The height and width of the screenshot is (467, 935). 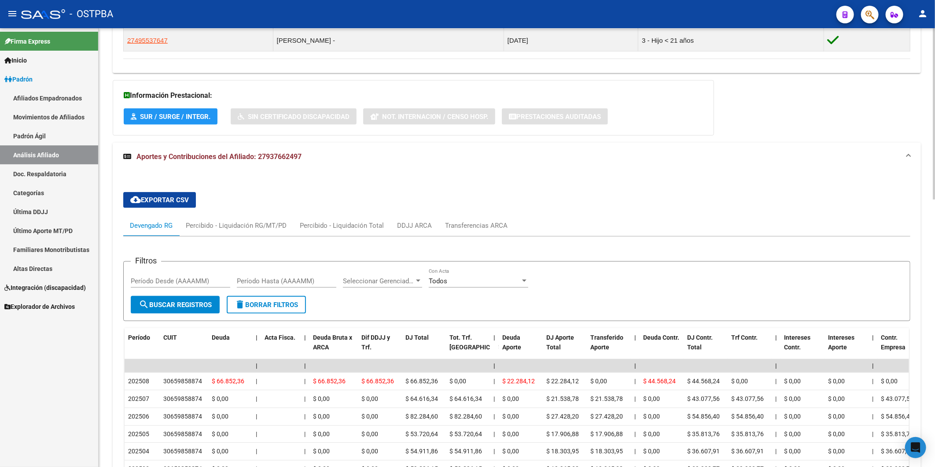 I want to click on span: Trf Contr., so click(x=744, y=337).